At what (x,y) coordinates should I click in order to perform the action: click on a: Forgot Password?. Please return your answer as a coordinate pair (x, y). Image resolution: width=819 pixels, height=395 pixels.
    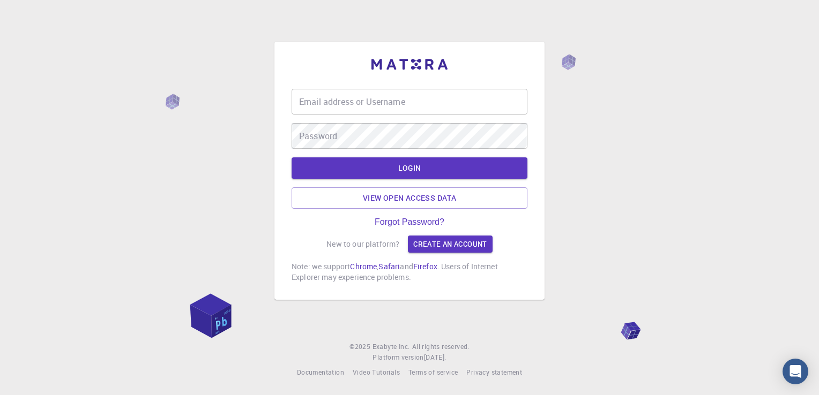
    Looking at the image, I should click on (409, 222).